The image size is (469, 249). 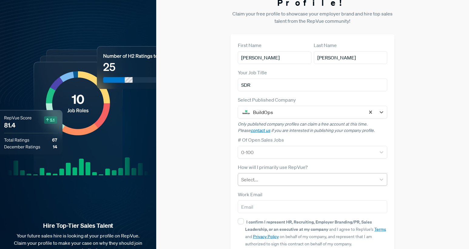 What do you see at coordinates (313, 85) in the screenshot?
I see `input: Title` at bounding box center [313, 85].